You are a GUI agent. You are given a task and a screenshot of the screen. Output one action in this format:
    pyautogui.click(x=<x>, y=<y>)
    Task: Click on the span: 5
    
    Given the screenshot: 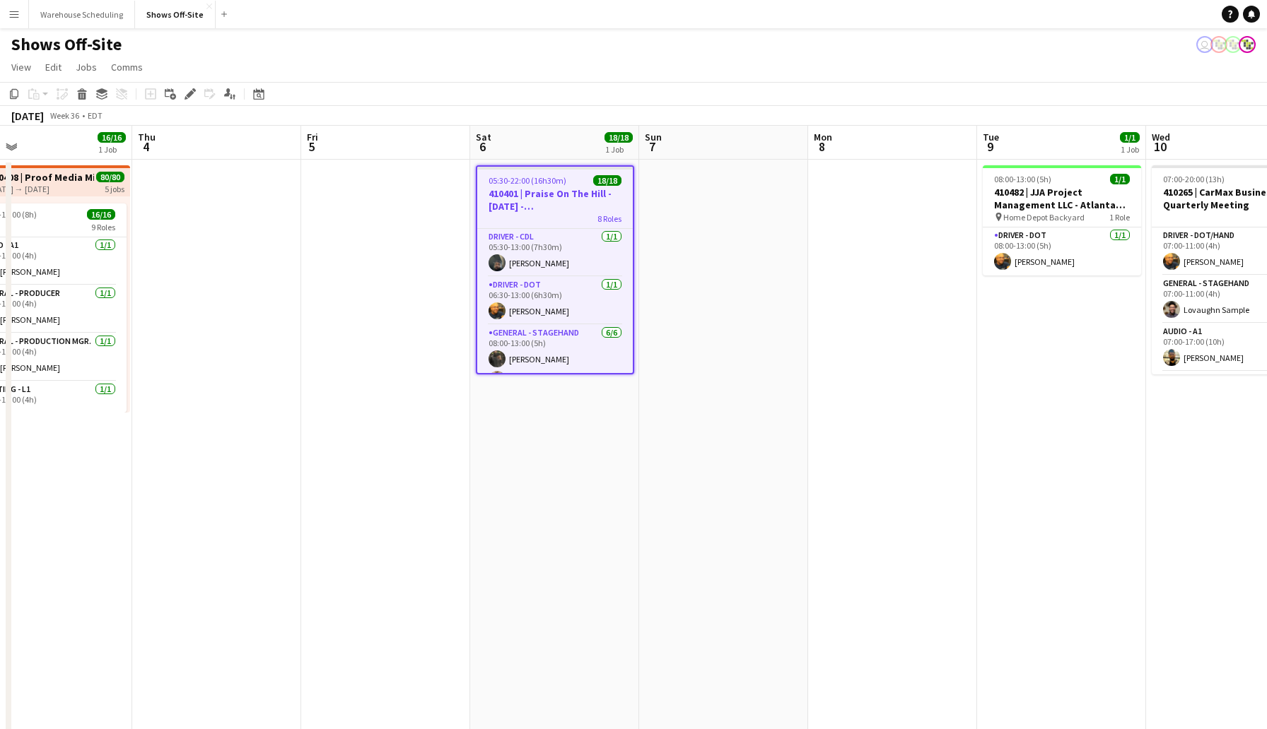 What is the action you would take?
    pyautogui.click(x=311, y=146)
    